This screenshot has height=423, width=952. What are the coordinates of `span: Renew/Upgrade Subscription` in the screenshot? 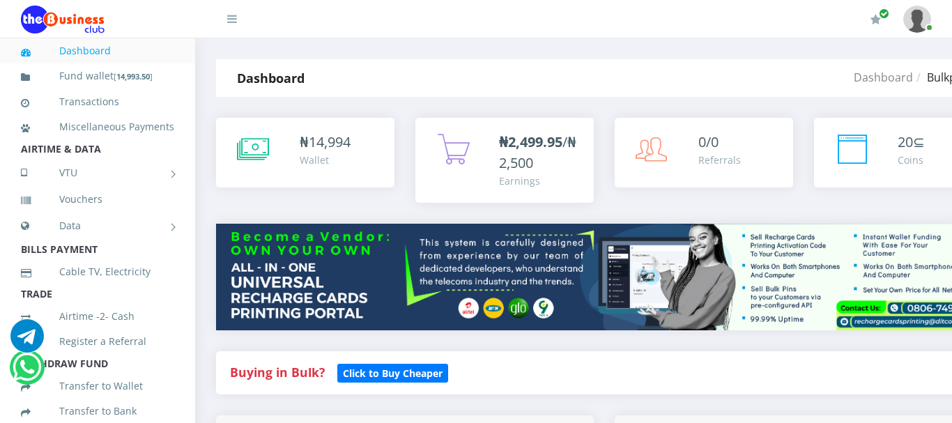 It's located at (884, 13).